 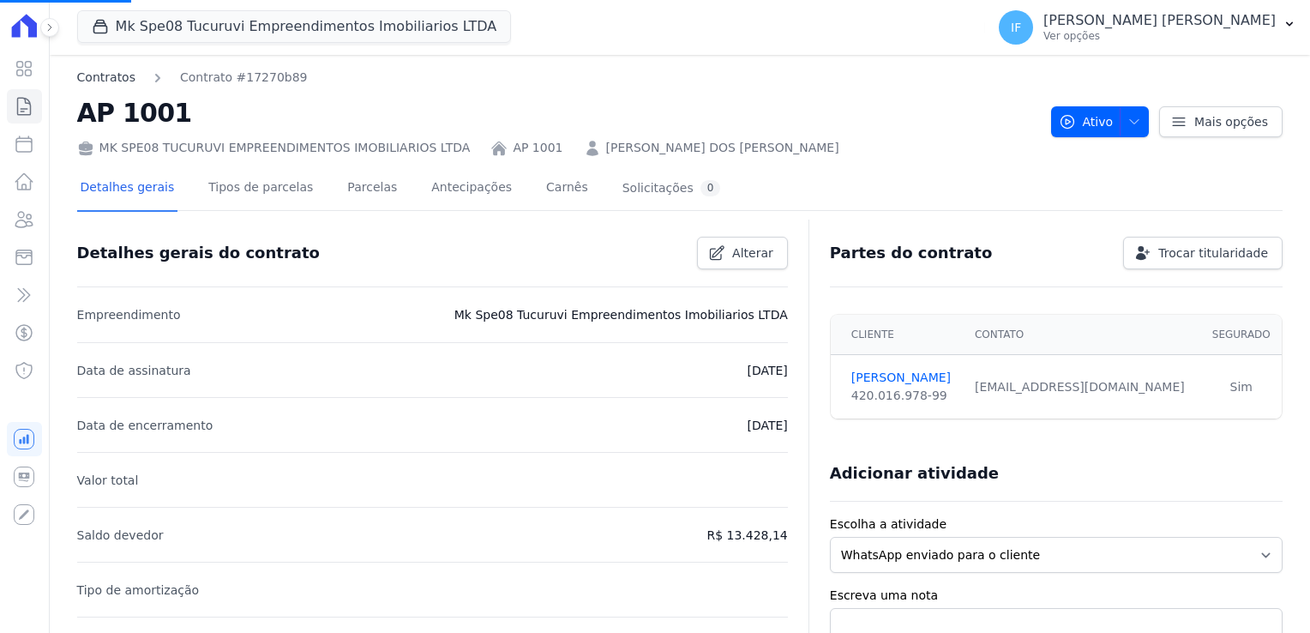 I want to click on a: Contratos, so click(x=106, y=77).